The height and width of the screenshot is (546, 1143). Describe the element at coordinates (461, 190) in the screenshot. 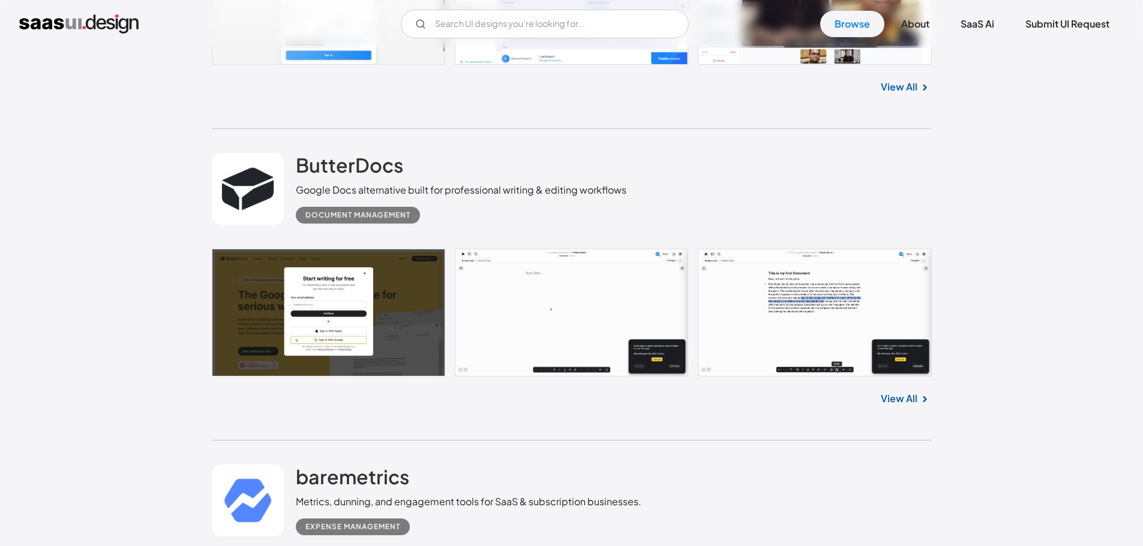

I see `div: Google Docs alternative built for professional writing & editing workflows` at that location.